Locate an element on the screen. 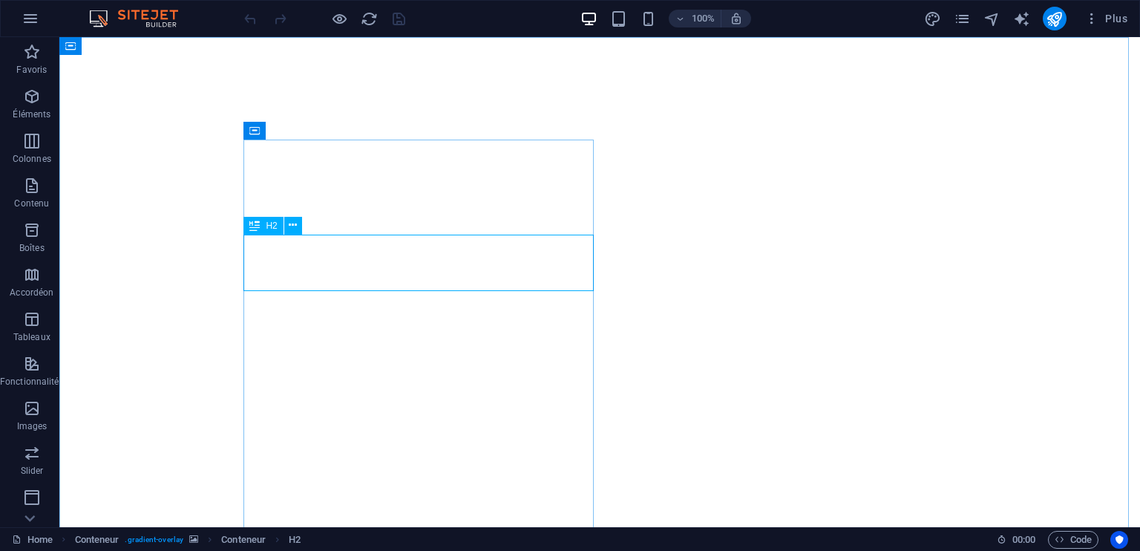  p: Tableaux is located at coordinates (32, 337).